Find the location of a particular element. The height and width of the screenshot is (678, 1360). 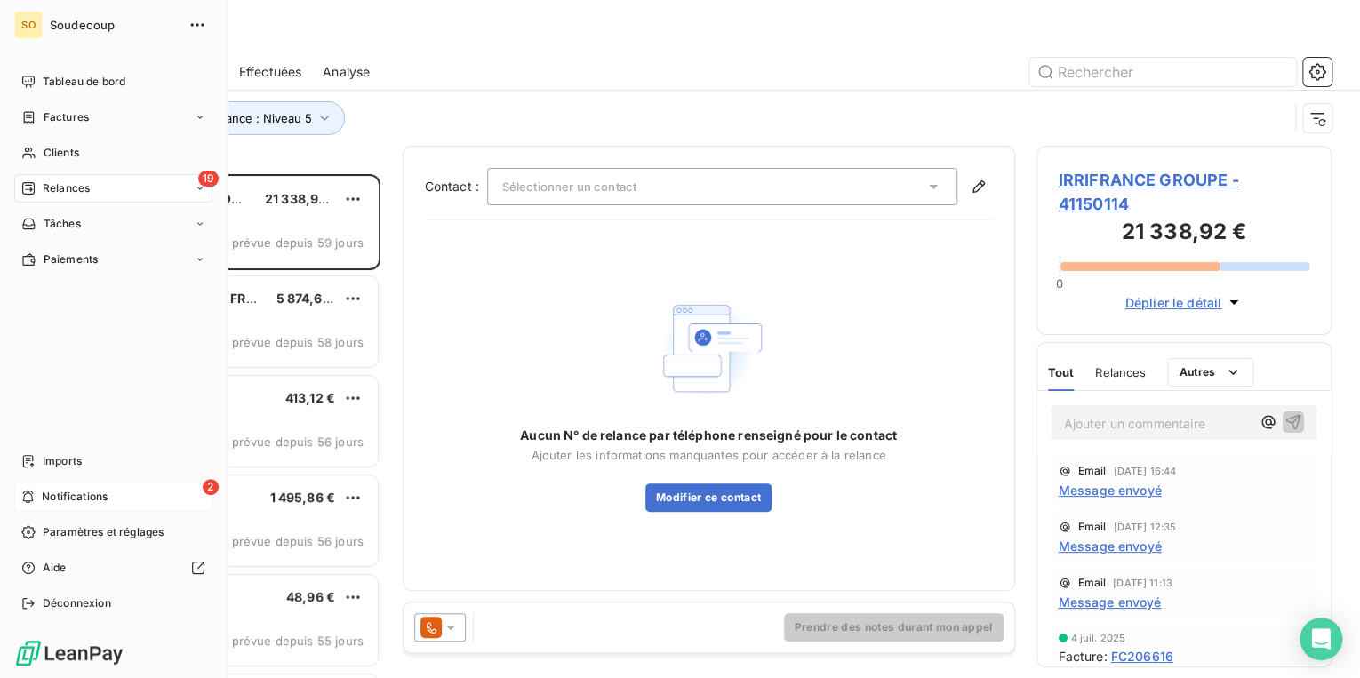

span: FC206616 is located at coordinates (1142, 656).